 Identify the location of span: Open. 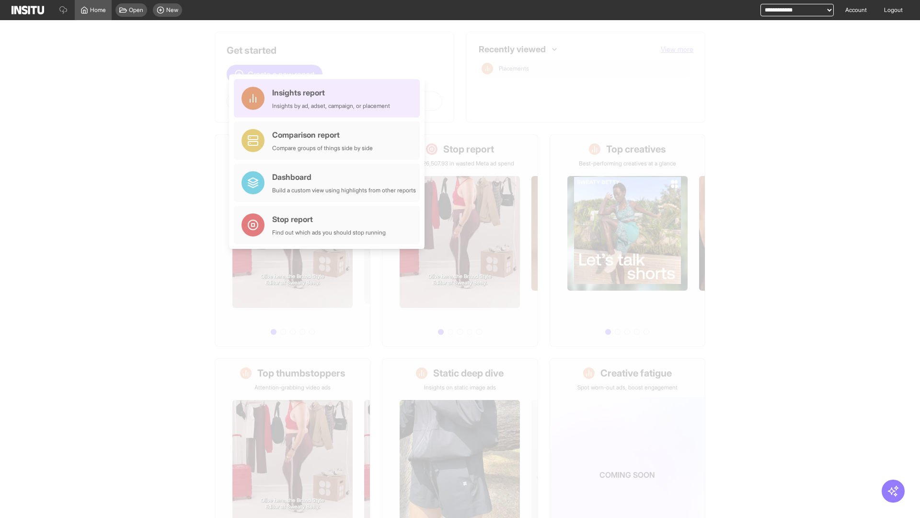
(136, 10).